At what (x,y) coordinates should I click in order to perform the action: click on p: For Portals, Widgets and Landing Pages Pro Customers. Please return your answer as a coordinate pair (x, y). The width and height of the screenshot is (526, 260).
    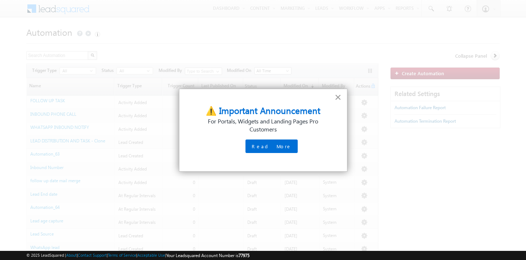
    Looking at the image, I should click on (263, 125).